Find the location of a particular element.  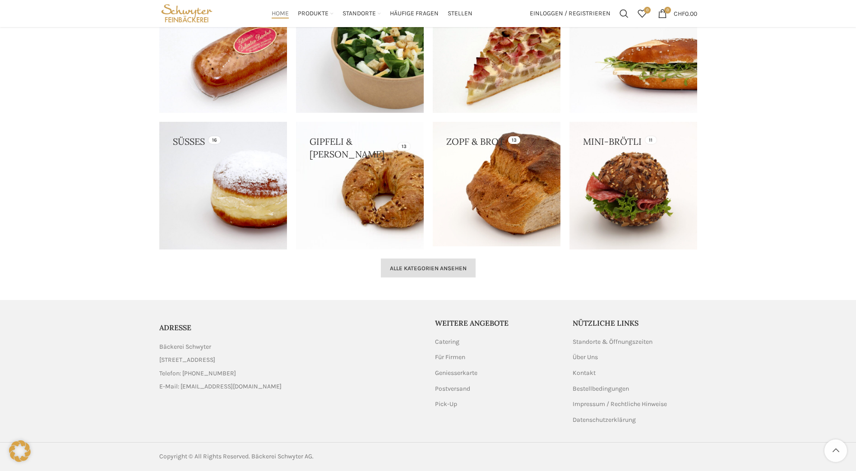

span: Häufige Fragen is located at coordinates (414, 14).